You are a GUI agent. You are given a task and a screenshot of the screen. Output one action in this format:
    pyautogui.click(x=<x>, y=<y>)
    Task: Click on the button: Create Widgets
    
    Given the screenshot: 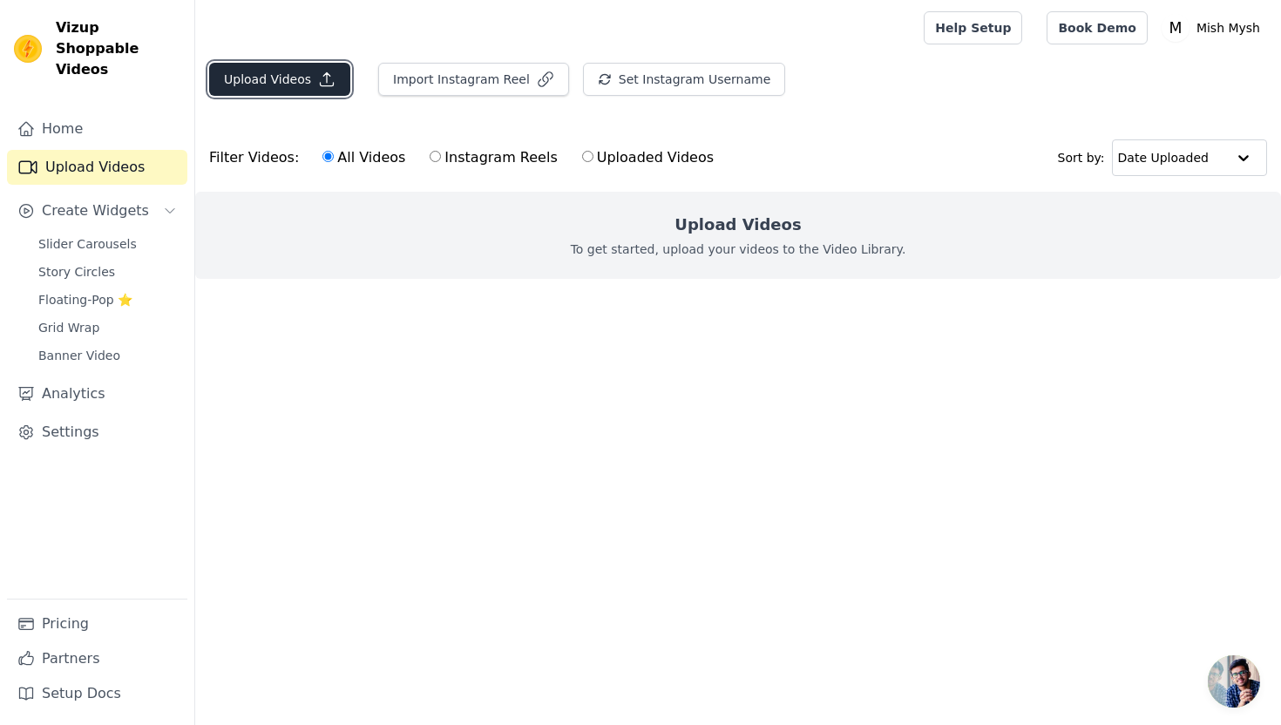 What is the action you would take?
    pyautogui.click(x=97, y=211)
    